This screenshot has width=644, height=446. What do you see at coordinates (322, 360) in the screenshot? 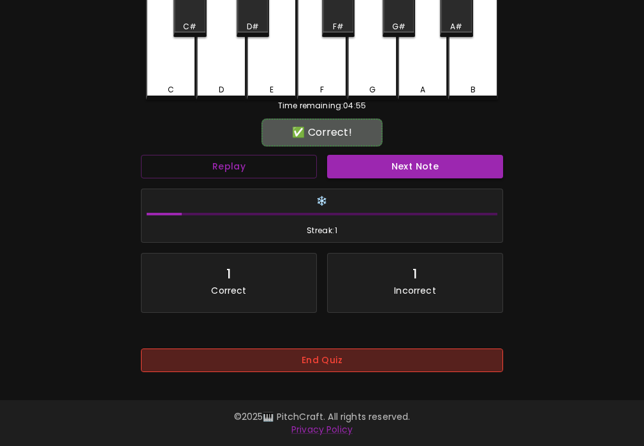
I see `button: End Quiz` at bounding box center [322, 360].